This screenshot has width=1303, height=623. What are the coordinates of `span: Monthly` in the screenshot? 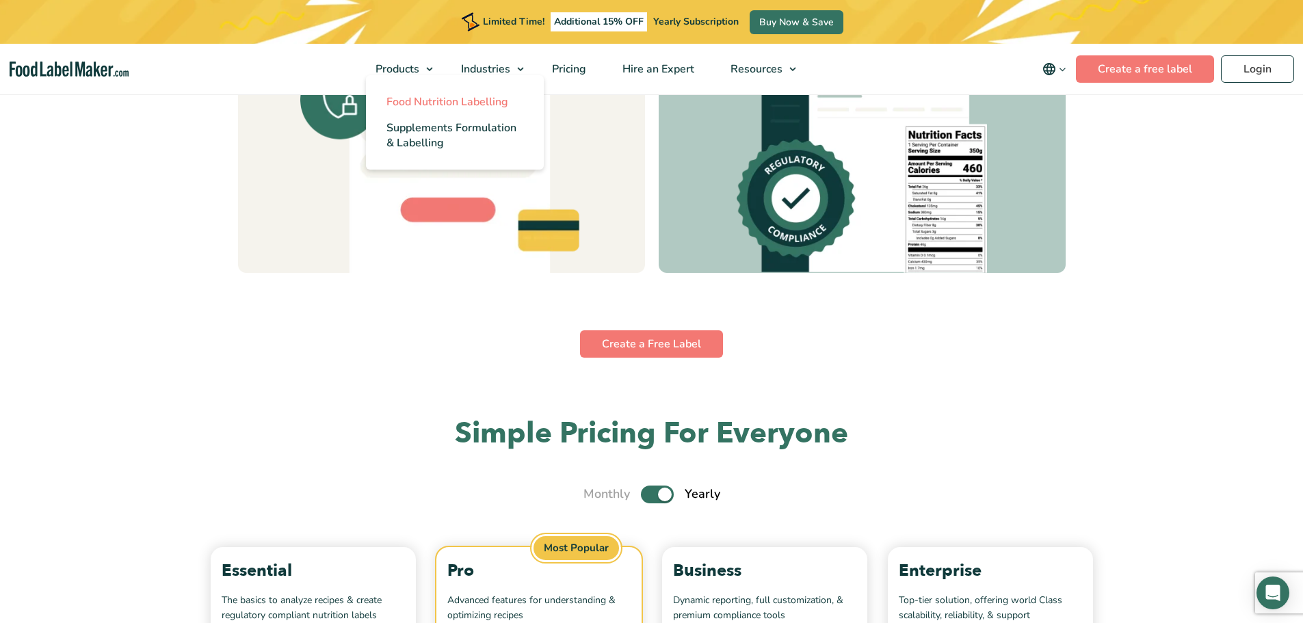 It's located at (607, 494).